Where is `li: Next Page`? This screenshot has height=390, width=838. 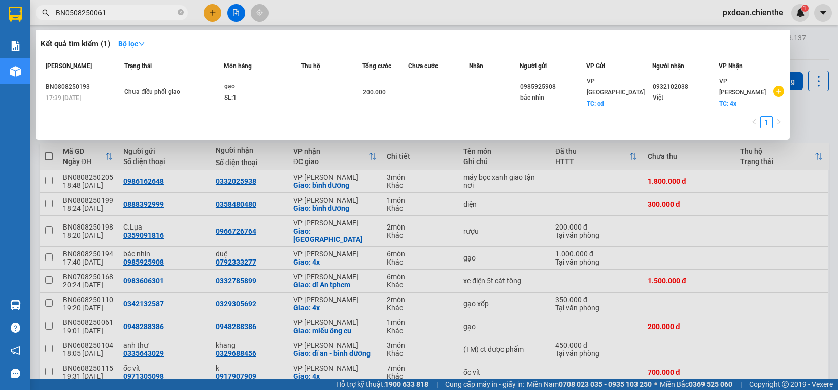
li: Next Page is located at coordinates (779, 122).